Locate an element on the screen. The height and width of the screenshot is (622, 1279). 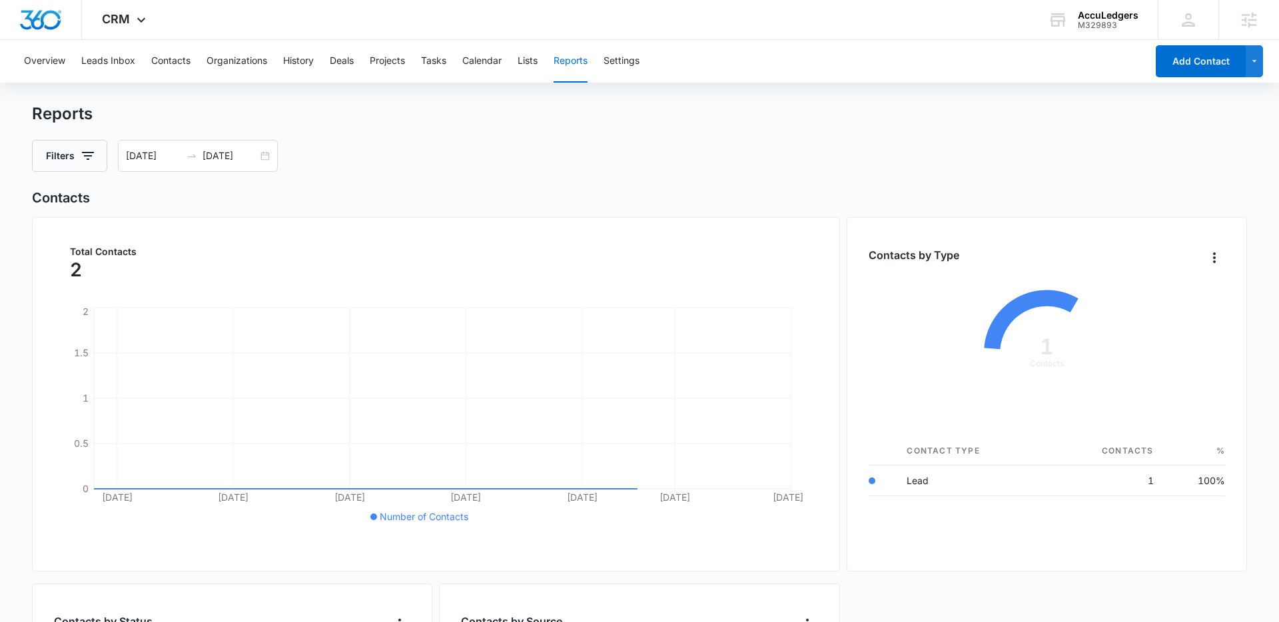
tspan: 0 is located at coordinates (85, 488).